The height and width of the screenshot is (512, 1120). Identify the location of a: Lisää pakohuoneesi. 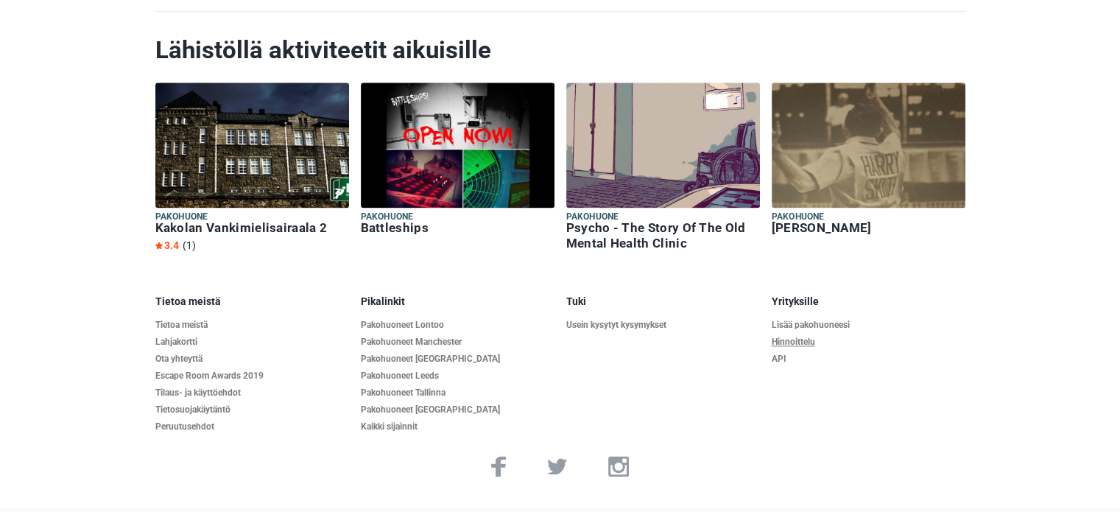
(868, 325).